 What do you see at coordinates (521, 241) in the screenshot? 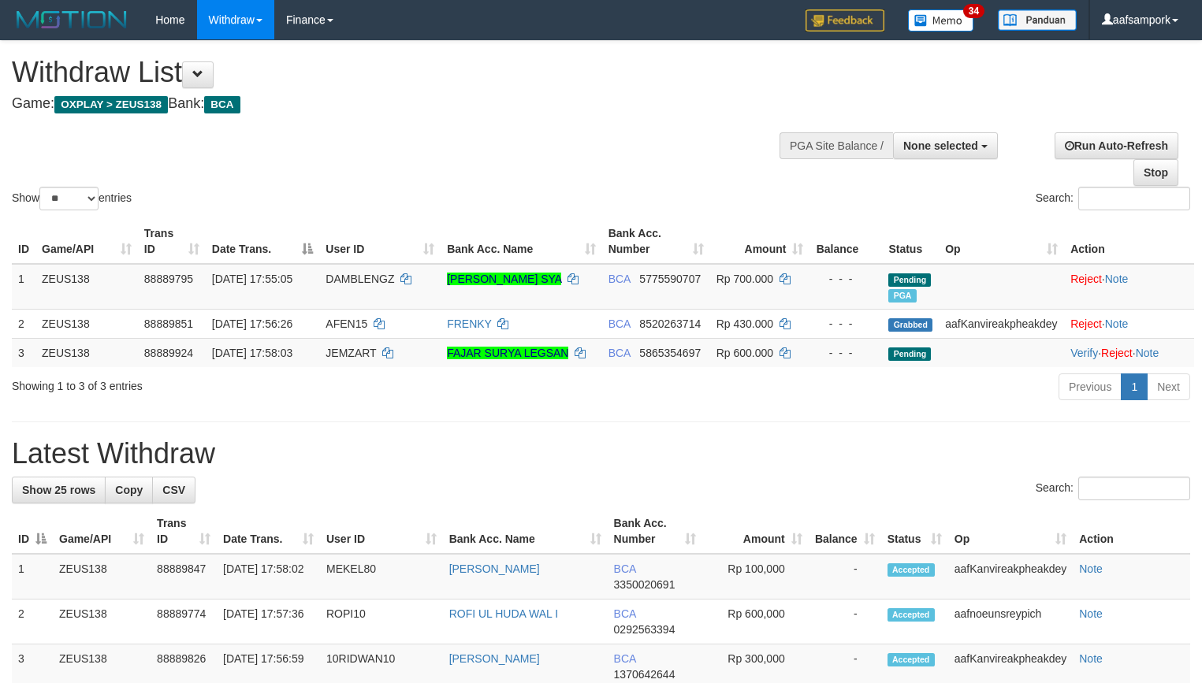
I see `th: Bank Acc. Name: activate to sort column ascending` at bounding box center [521, 241].